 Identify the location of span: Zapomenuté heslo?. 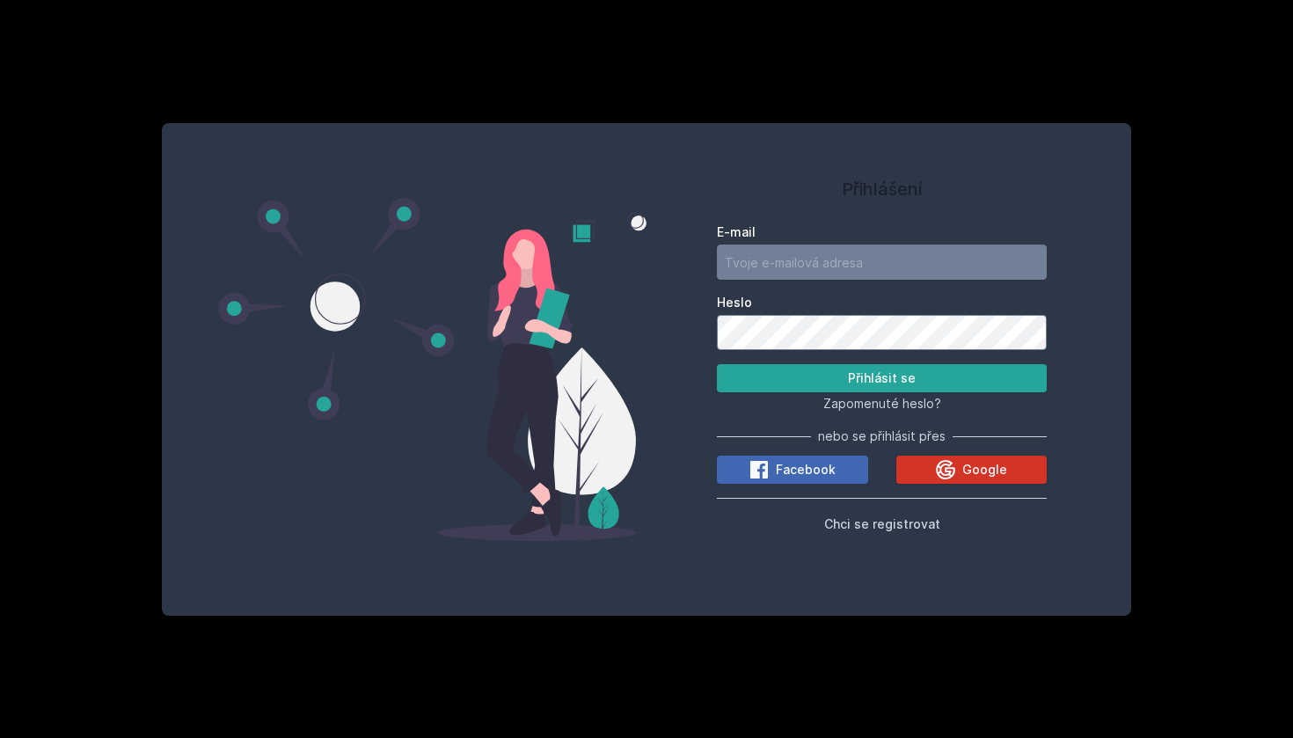
(882, 403).